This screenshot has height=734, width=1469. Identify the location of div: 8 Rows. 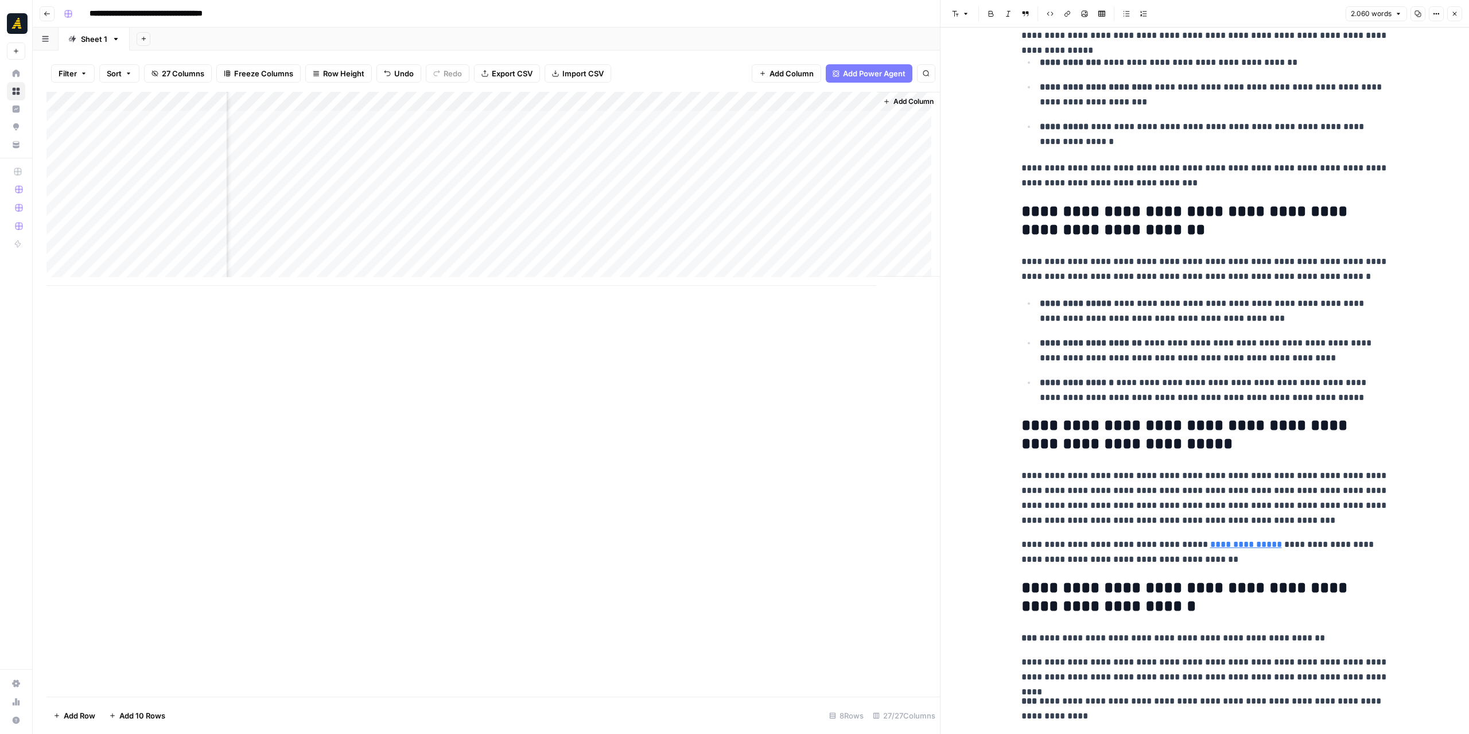
(847, 716).